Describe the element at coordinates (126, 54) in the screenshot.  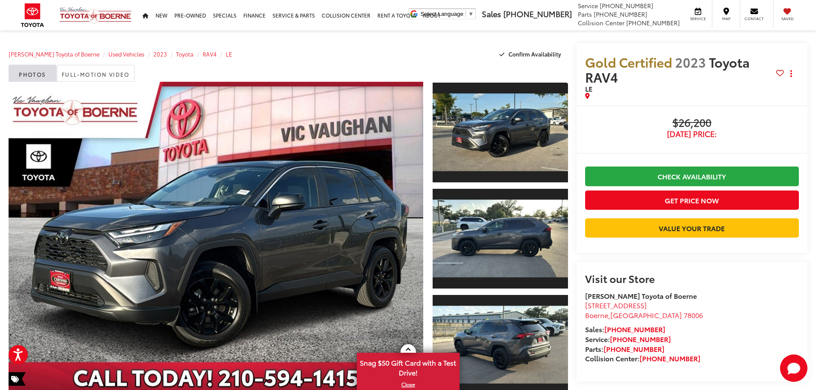
I see `a: Used Vehicles` at that location.